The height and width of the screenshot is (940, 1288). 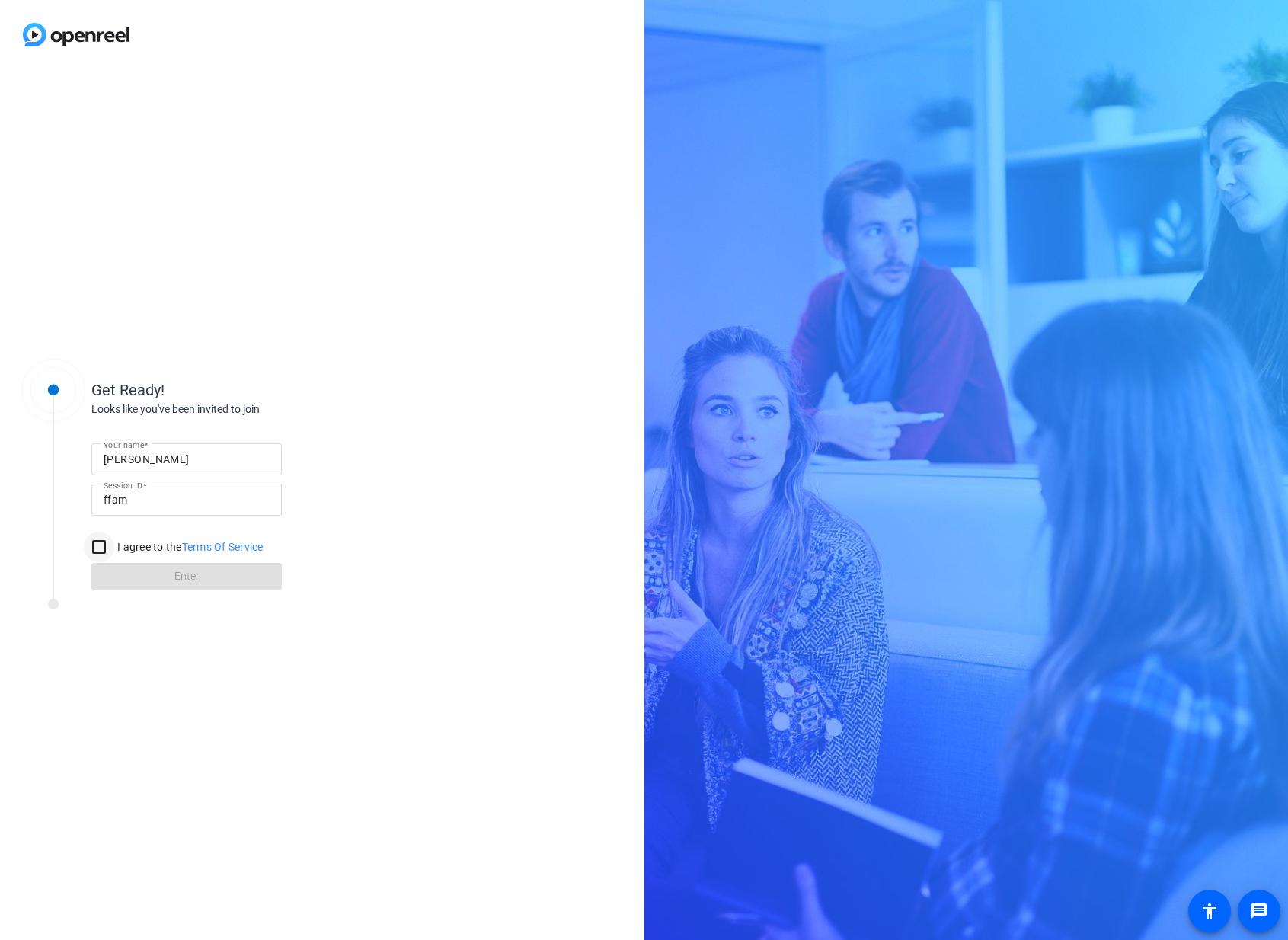 What do you see at coordinates (1209, 911) in the screenshot?
I see `mat-icon: accessibility` at bounding box center [1209, 911].